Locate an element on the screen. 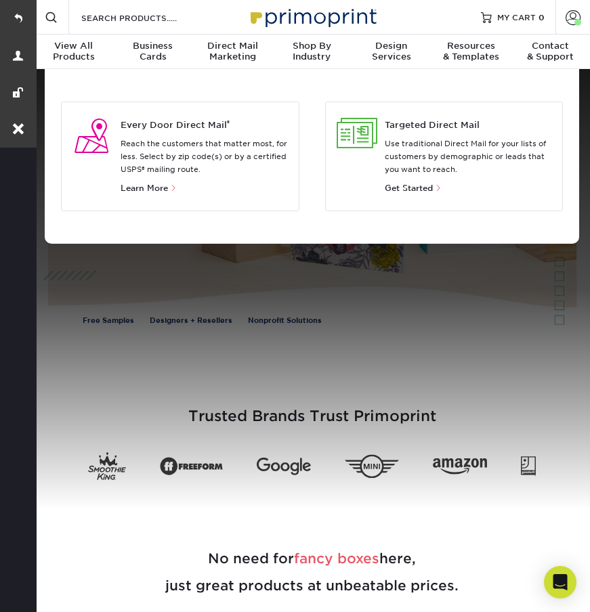  span: Design is located at coordinates (391, 46).